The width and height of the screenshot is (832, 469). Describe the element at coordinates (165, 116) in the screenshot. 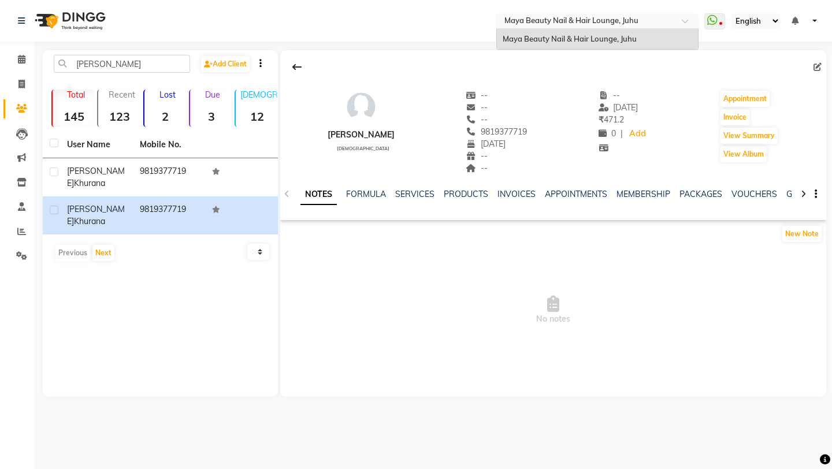

I see `strong: 2` at that location.